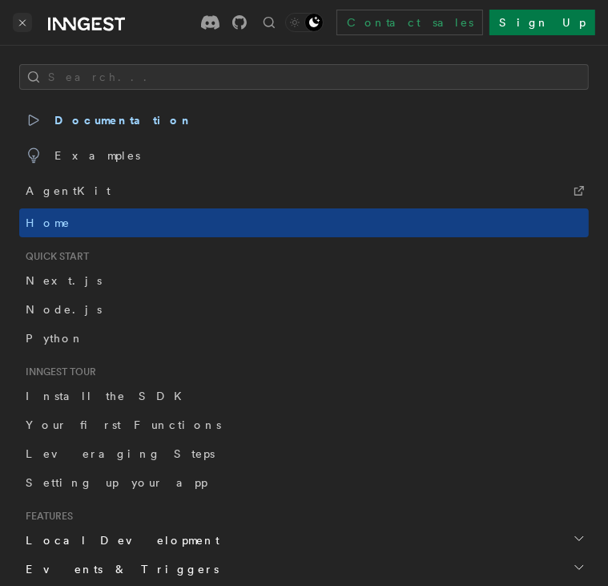 The width and height of the screenshot is (608, 586). I want to click on span: Install the SDK, so click(108, 396).